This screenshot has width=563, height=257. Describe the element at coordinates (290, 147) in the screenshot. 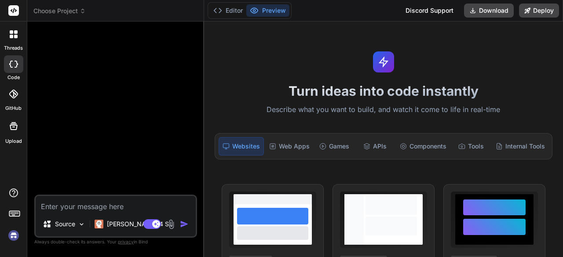

I see `div: Web Apps` at that location.